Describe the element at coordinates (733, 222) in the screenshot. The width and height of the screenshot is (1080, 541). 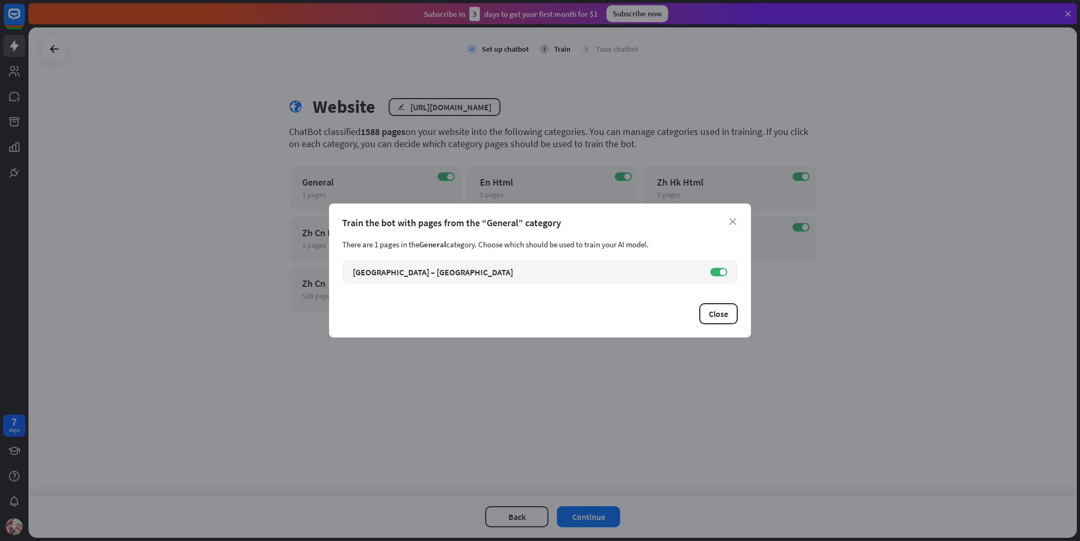
I see `i: close` at that location.